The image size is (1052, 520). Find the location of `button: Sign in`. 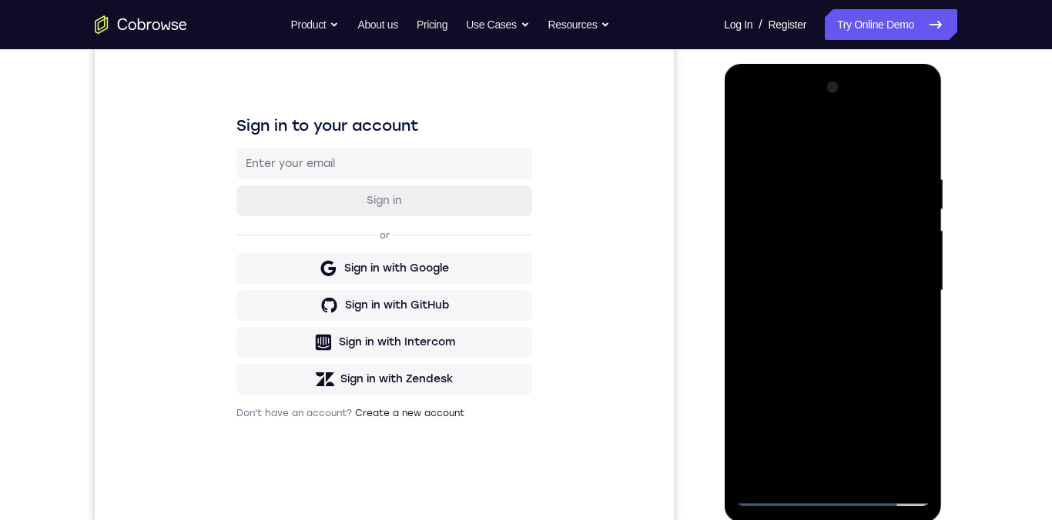

button: Sign in is located at coordinates (289, 192).